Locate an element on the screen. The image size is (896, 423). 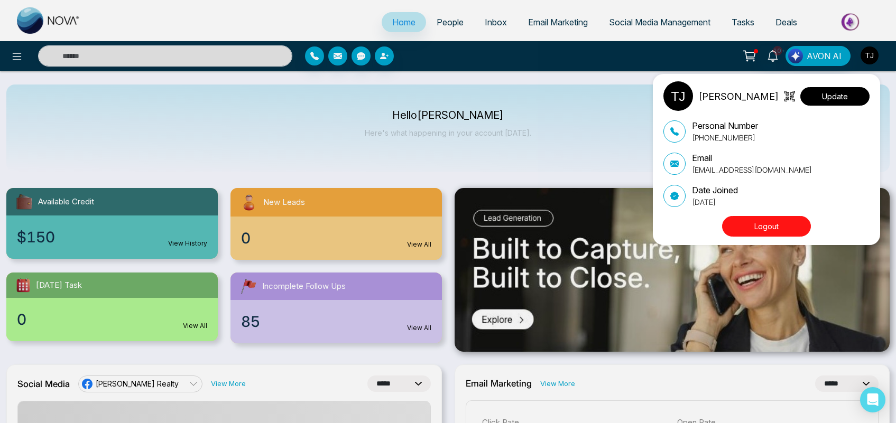
p: Personal Number is located at coordinates (725, 126).